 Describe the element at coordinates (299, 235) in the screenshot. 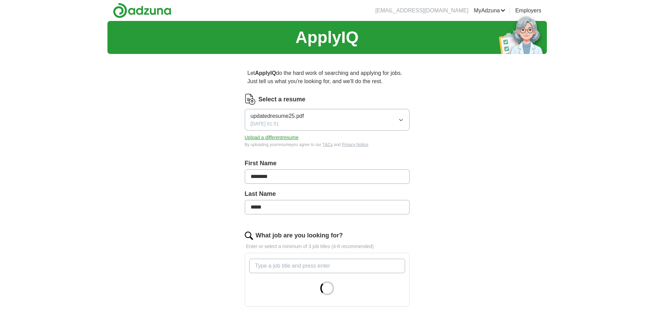

I see `label: What job are you looking for?` at that location.